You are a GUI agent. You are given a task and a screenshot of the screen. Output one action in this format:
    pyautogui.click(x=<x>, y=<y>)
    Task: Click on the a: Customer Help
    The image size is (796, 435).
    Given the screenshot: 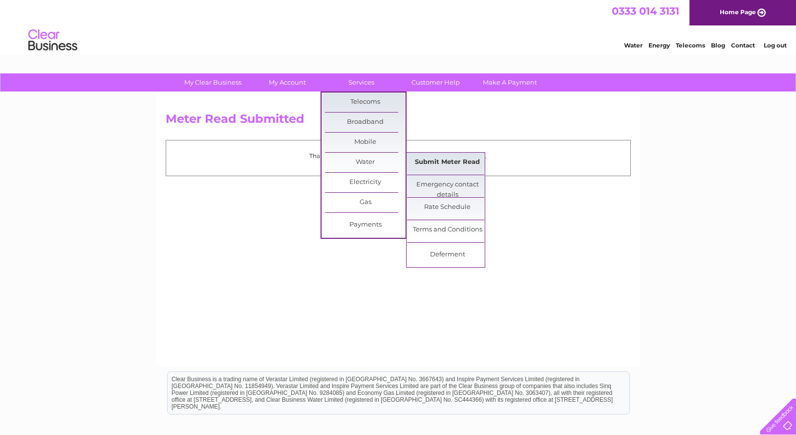 What is the action you would take?
    pyautogui.click(x=436, y=82)
    